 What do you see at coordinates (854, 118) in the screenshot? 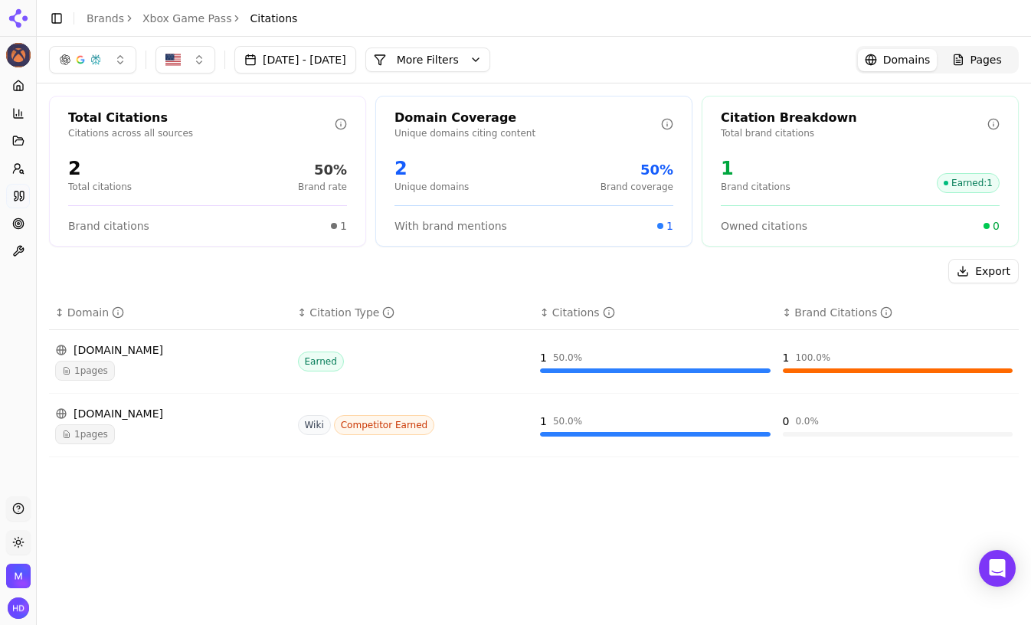
I see `div: Citation Breakdown` at bounding box center [854, 118].